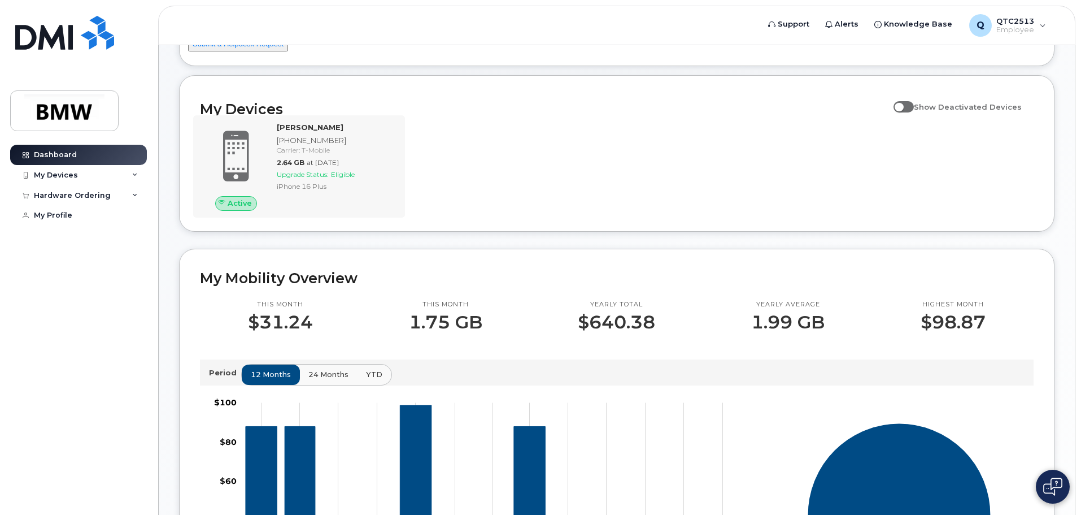 The image size is (1081, 515). What do you see at coordinates (788, 322) in the screenshot?
I see `p: 1.99 GB` at bounding box center [788, 322].